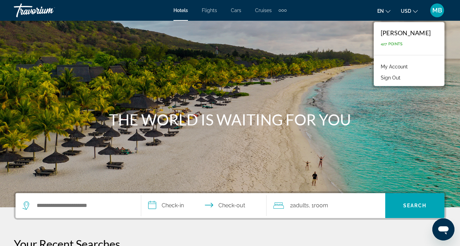  I want to click on span: 2, so click(299, 206).